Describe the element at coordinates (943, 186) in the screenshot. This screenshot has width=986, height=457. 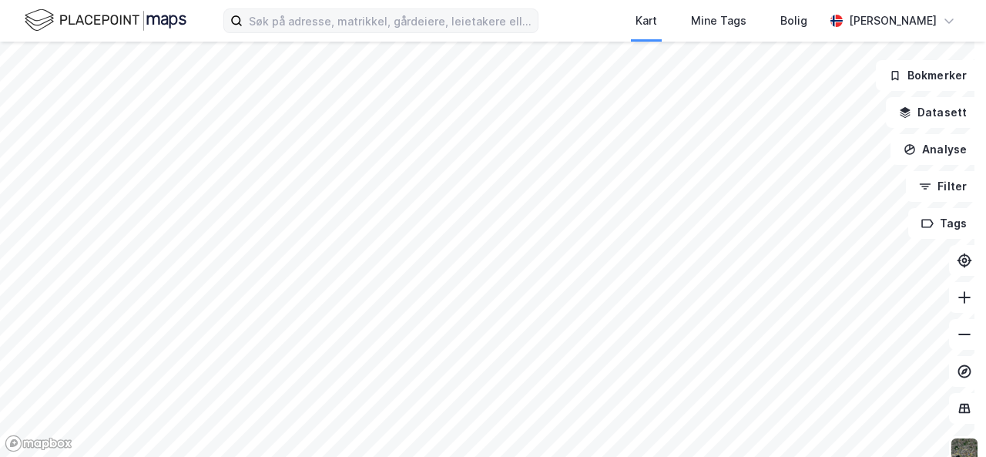
I see `button: Filter` at that location.